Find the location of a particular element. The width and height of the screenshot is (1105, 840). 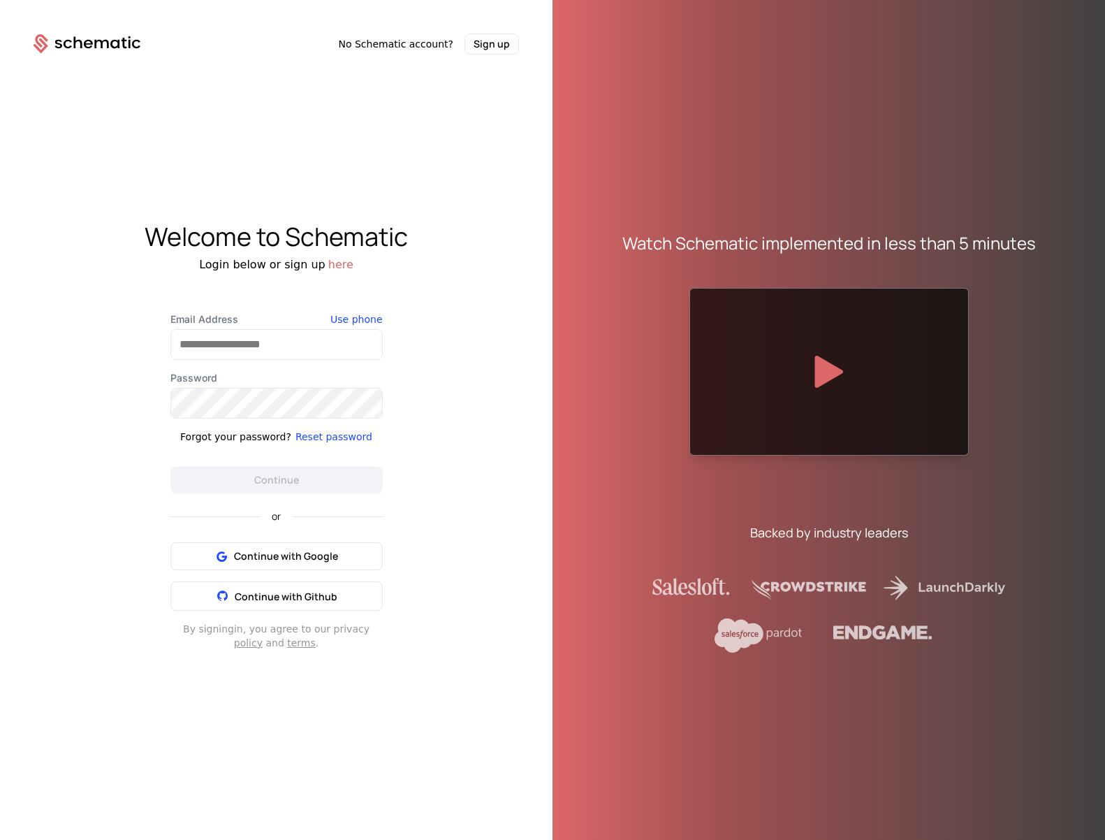

span: Continue with Google is located at coordinates (286, 556).